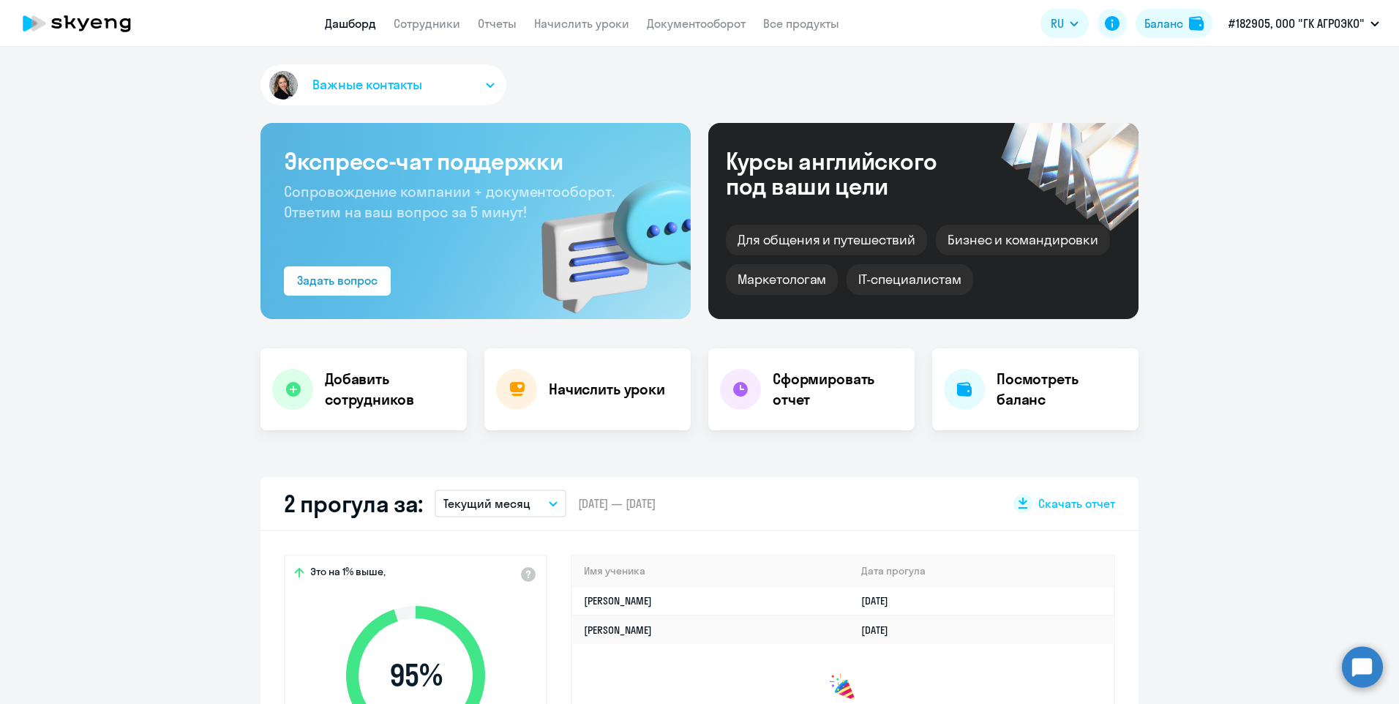 The width and height of the screenshot is (1399, 704). What do you see at coordinates (501, 503) in the screenshot?
I see `button: Текущий месяц` at bounding box center [501, 503].